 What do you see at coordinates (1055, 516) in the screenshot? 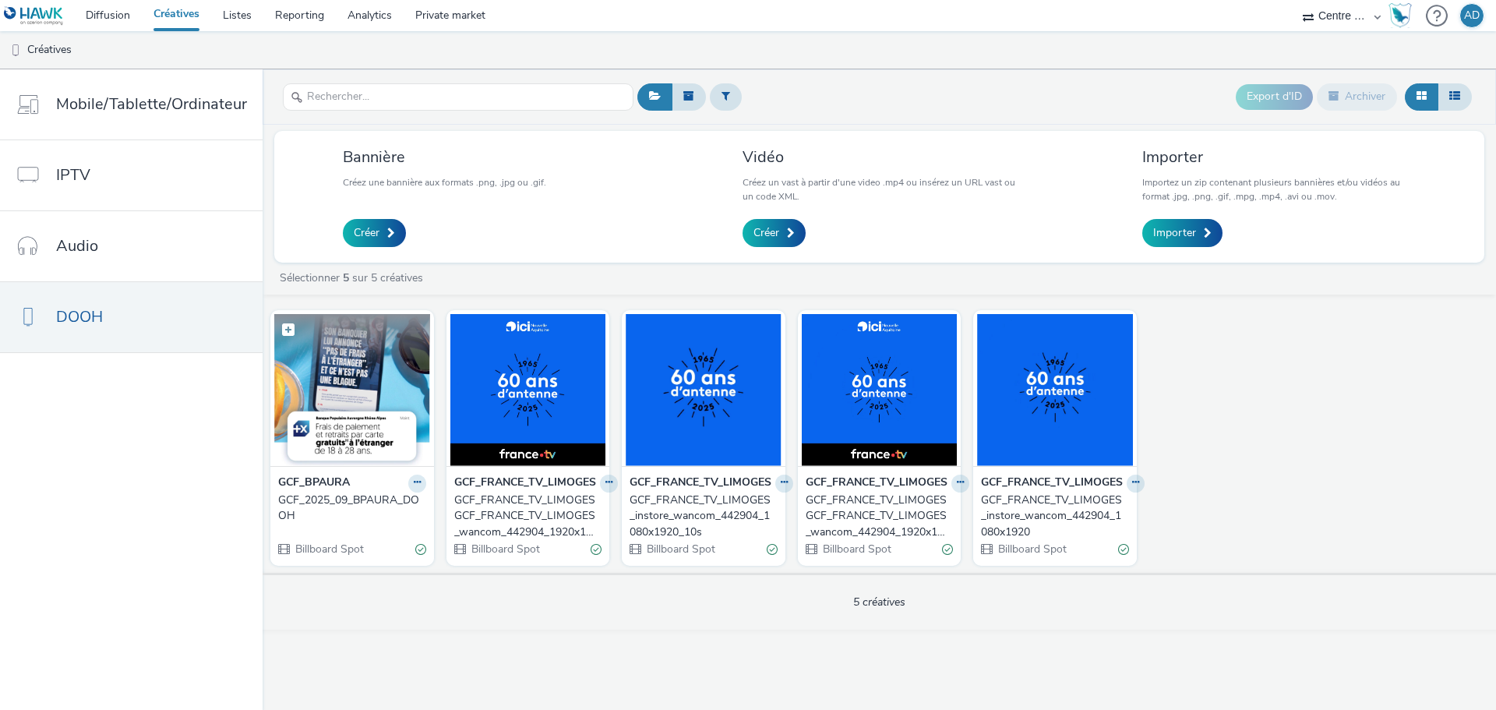
I see `a: GCF_FRANCE_TV_LIMOGES_instore_wancom_442904_1080x1920` at bounding box center [1055, 516].